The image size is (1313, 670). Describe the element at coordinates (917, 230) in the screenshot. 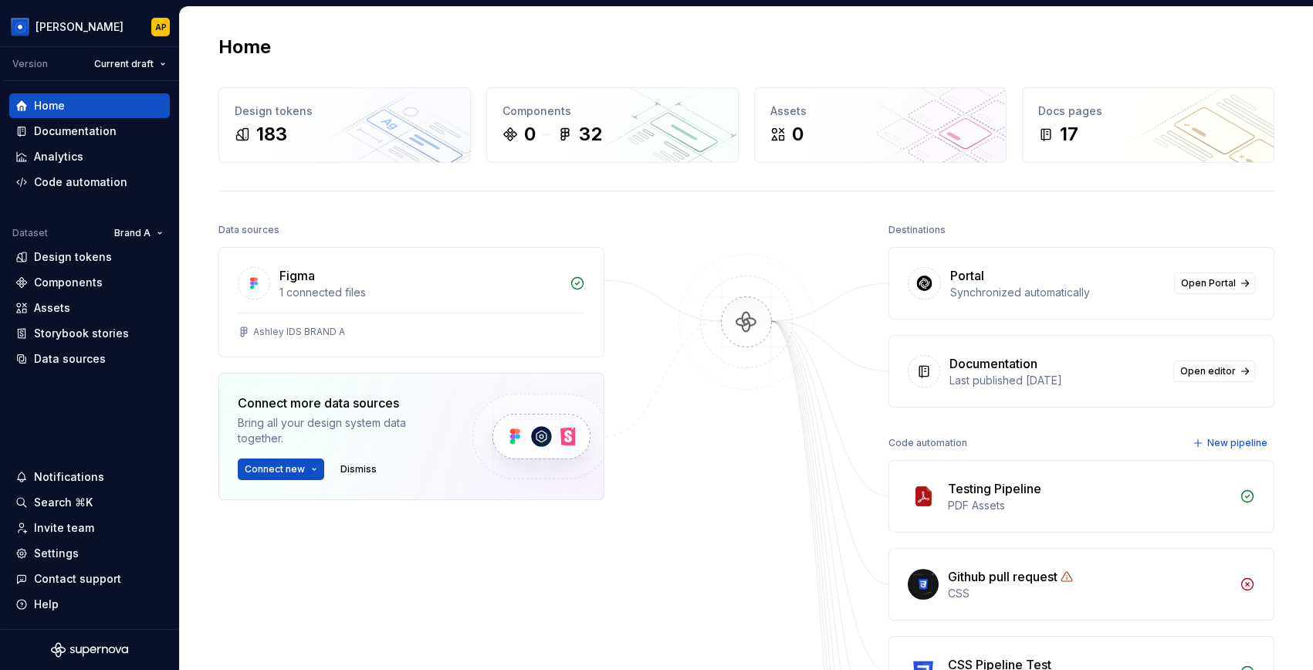

I see `div: Destinations` at that location.